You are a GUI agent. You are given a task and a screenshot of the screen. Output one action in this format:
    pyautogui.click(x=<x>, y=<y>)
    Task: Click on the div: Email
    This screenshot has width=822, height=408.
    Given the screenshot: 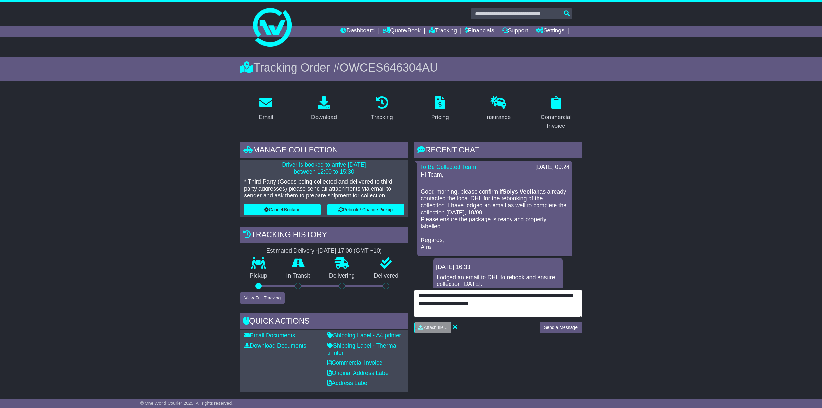 What is the action you would take?
    pyautogui.click(x=266, y=117)
    